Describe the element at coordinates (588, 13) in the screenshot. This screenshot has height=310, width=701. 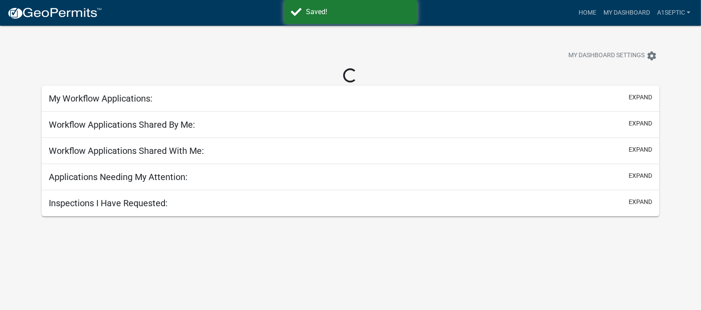
I see `a: Home` at that location.